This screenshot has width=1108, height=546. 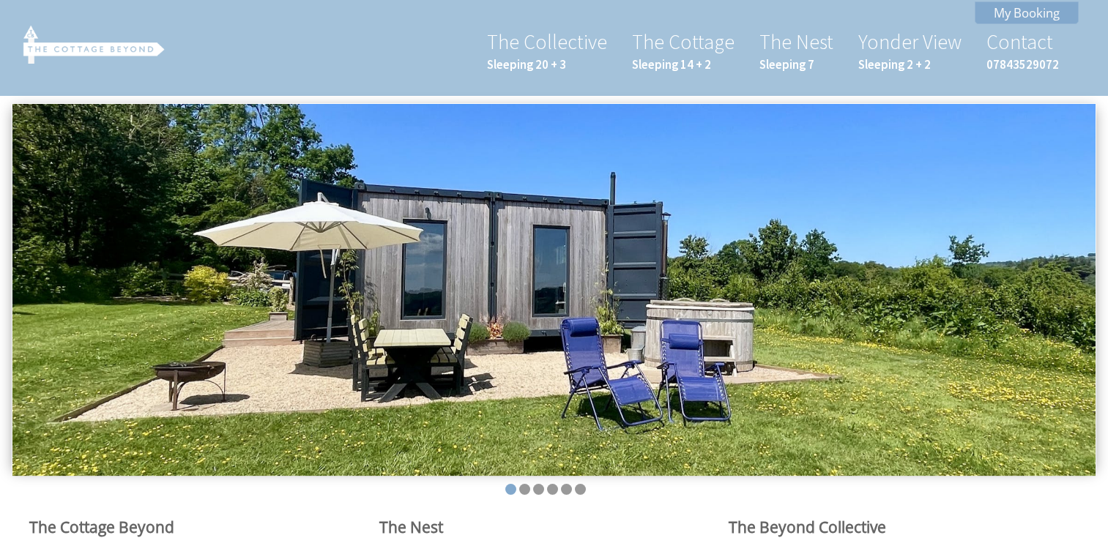 I want to click on small: Sleeping 20 + 3, so click(x=547, y=64).